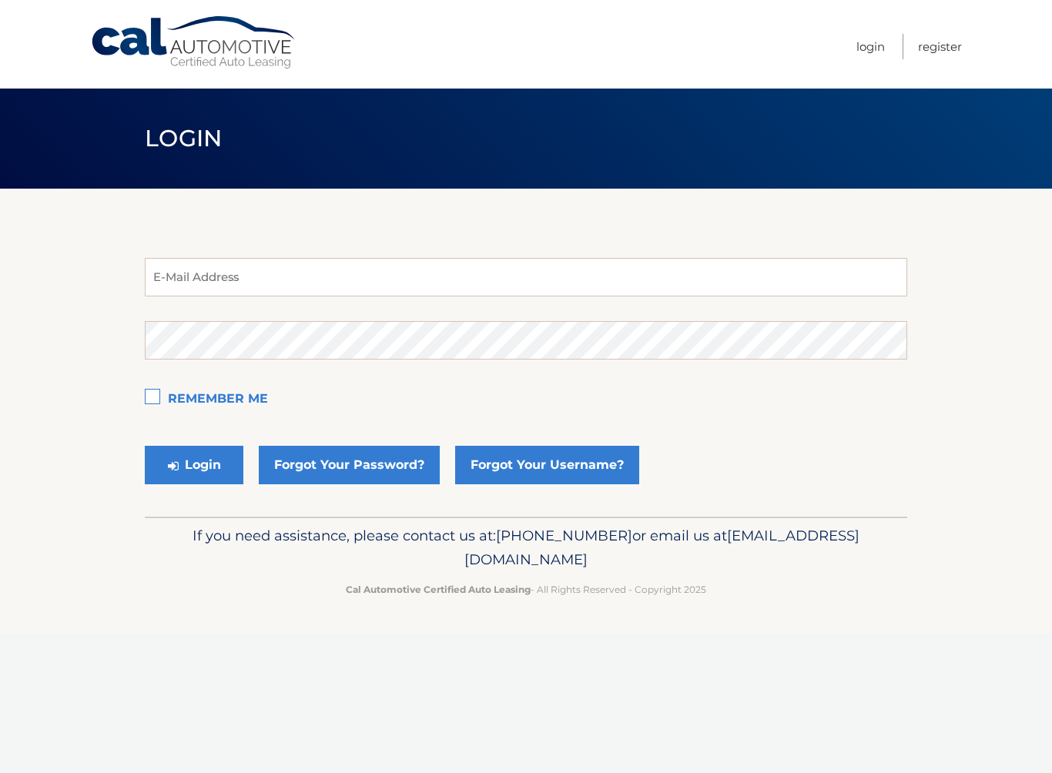 Image resolution: width=1052 pixels, height=773 pixels. Describe the element at coordinates (526, 548) in the screenshot. I see `p: If you need assistance, please contact us at: or email us at` at that location.